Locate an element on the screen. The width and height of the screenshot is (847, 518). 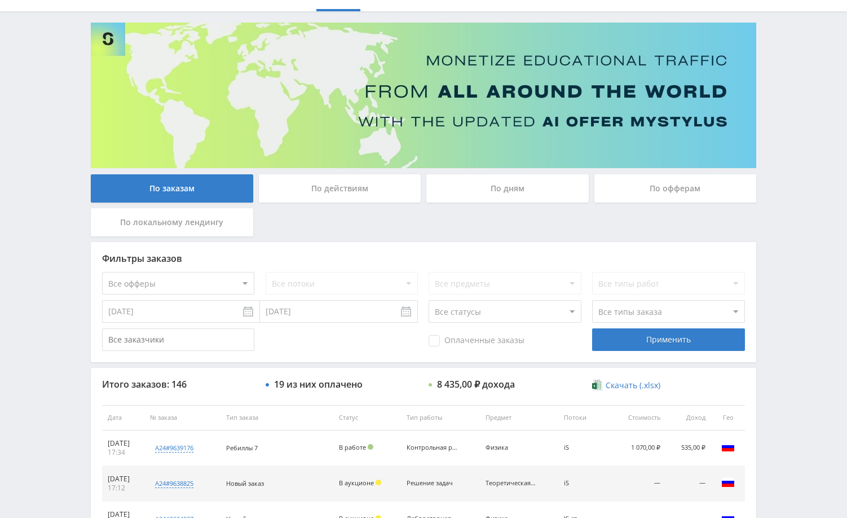
span: Новый заказ is located at coordinates (245, 483).